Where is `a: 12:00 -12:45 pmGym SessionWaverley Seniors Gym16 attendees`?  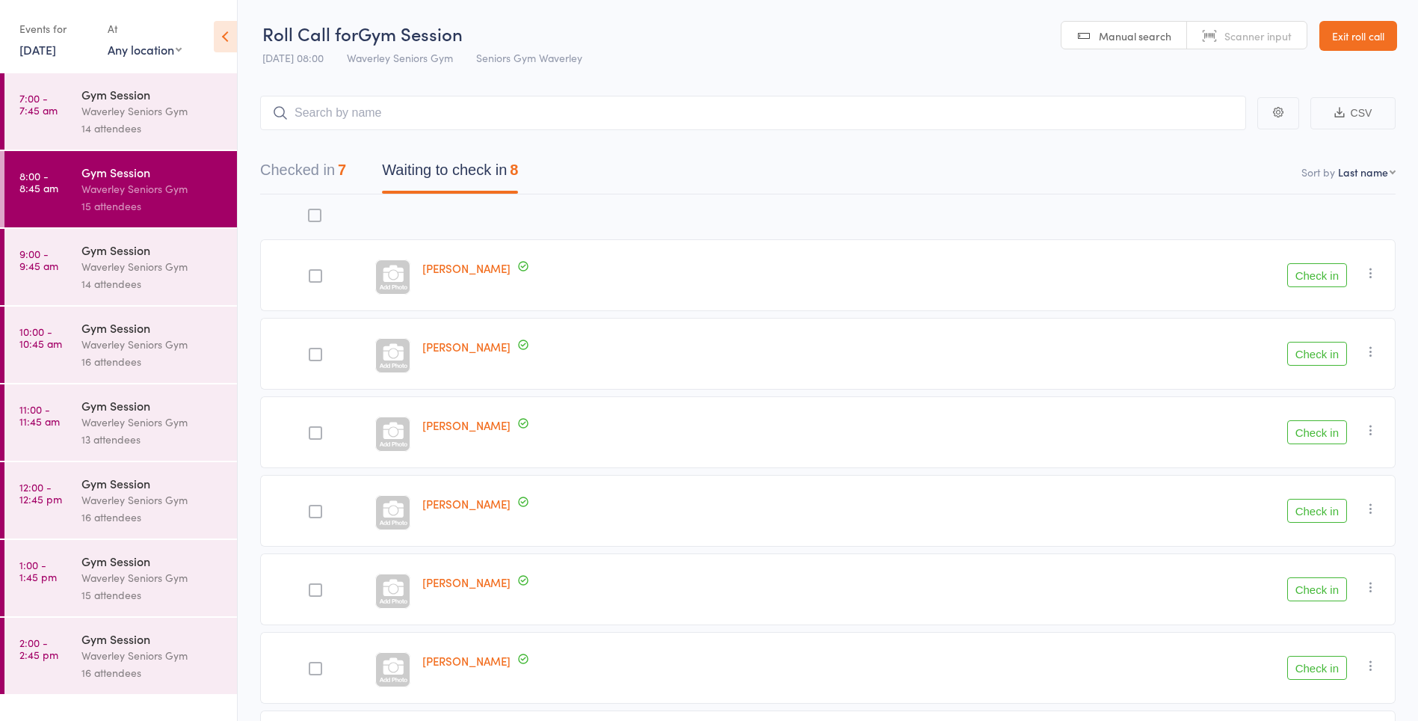
a: 12:00 -12:45 pmGym SessionWaverley Seniors Gym16 attendees is located at coordinates (120, 500).